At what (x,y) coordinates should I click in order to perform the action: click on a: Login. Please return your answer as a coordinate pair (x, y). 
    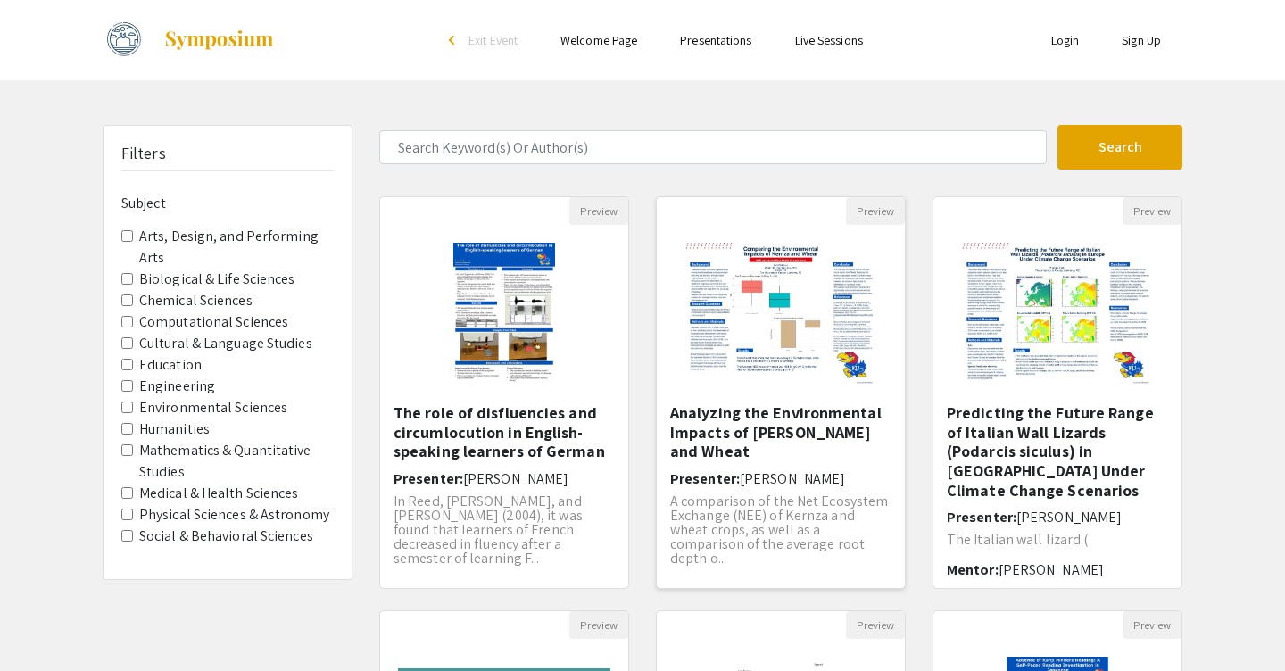
    Looking at the image, I should click on (1065, 40).